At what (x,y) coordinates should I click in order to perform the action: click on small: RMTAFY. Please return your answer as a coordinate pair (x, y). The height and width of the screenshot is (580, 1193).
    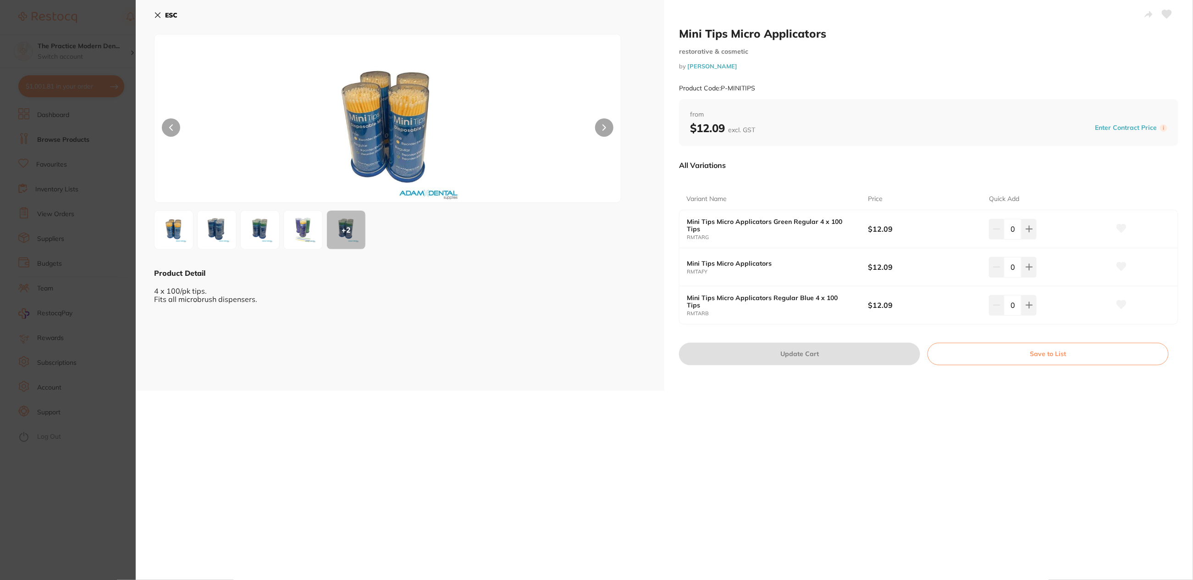
    Looking at the image, I should click on (778, 271).